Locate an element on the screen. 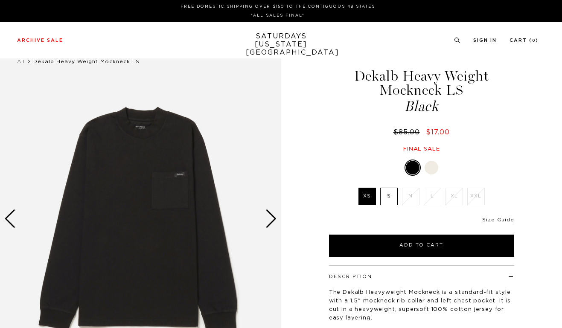 Image resolution: width=562 pixels, height=328 pixels. a: Archive Sale is located at coordinates (40, 40).